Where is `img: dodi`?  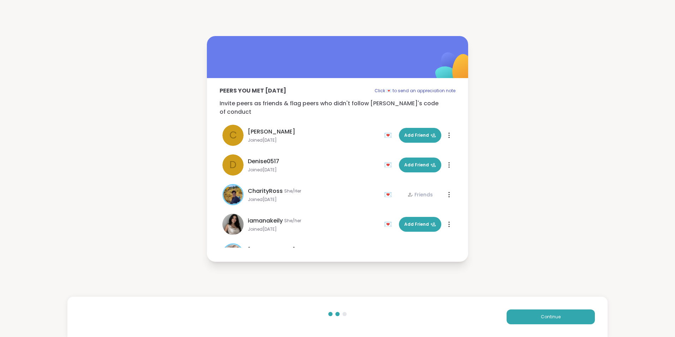
img: dodi is located at coordinates (233, 254).